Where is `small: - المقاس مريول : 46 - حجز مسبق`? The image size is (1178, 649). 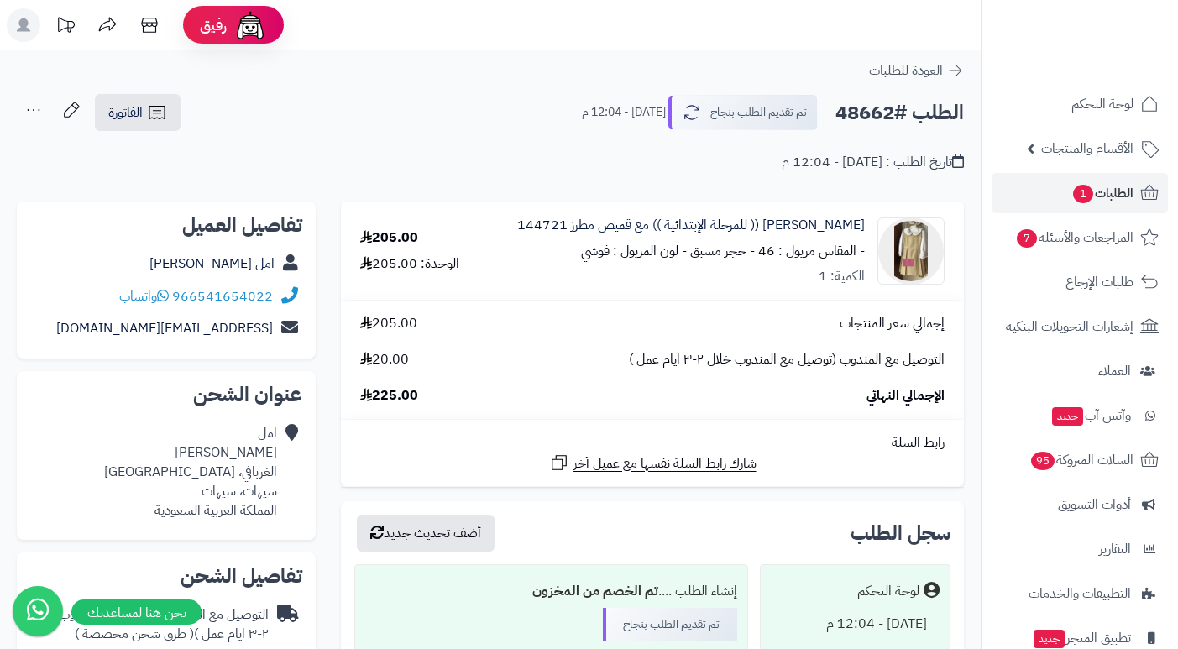 small: - المقاس مريول : 46 - حجز مسبق is located at coordinates (778, 251).